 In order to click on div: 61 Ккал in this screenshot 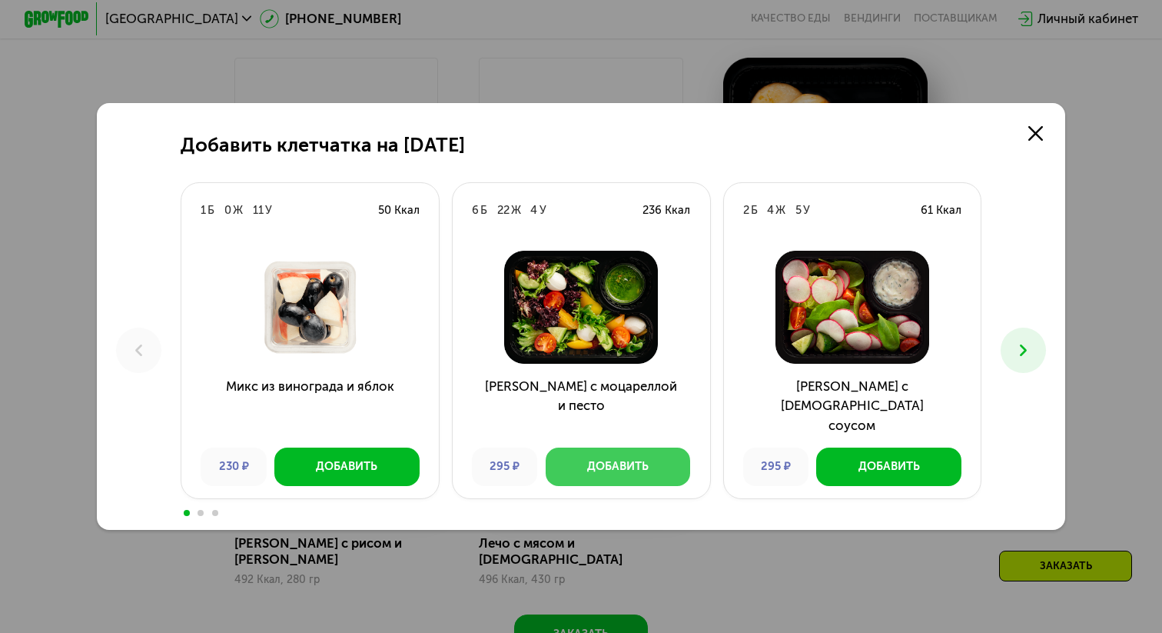, I will do `click(941, 210)`.